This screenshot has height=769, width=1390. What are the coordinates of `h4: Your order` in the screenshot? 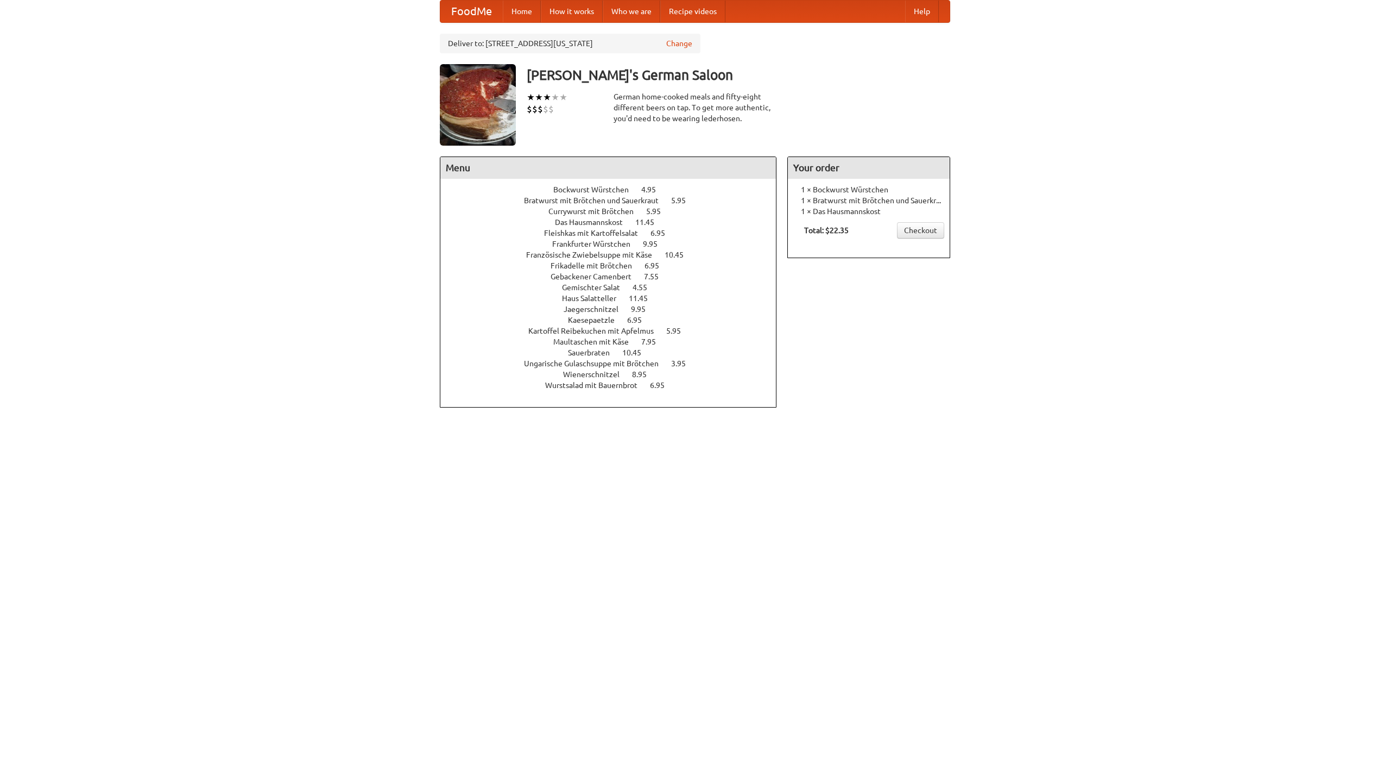 It's located at (869, 168).